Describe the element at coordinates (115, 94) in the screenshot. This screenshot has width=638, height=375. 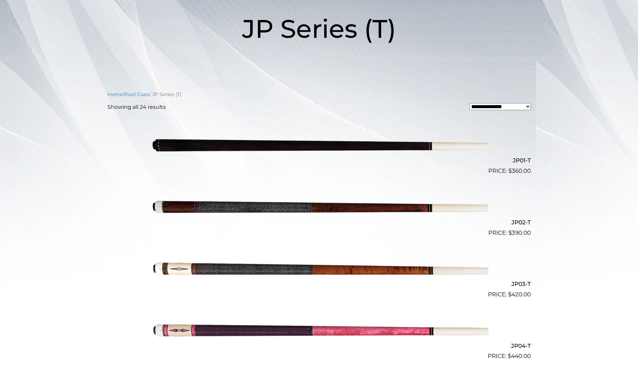
I see `a: Home` at that location.